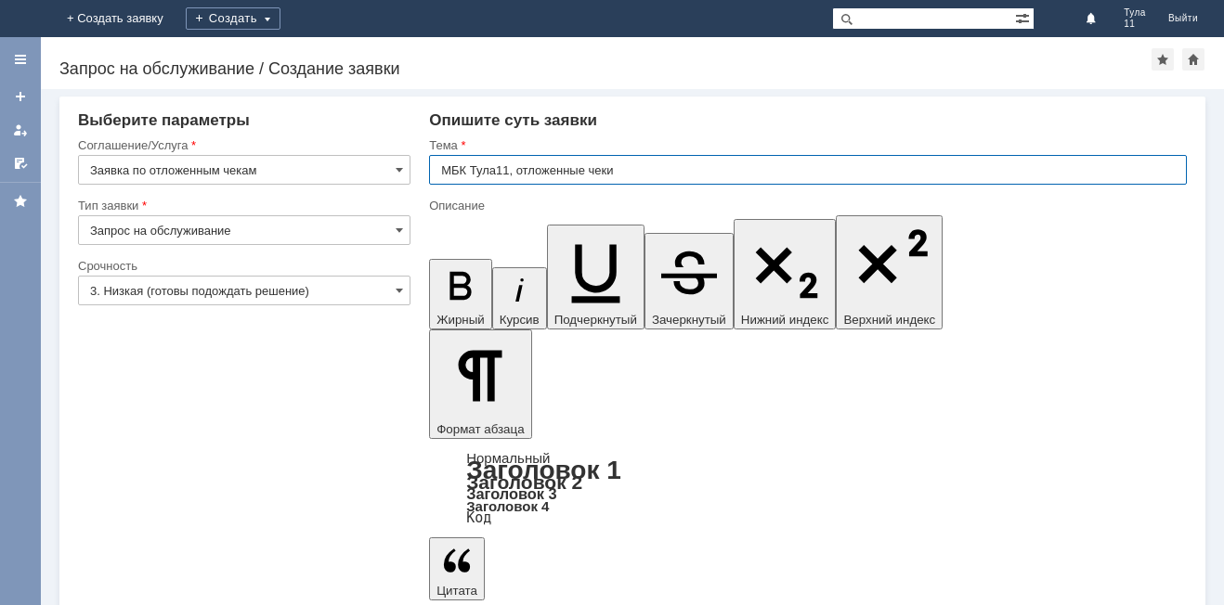  Describe the element at coordinates (460, 319) in the screenshot. I see `span: Жирный` at that location.